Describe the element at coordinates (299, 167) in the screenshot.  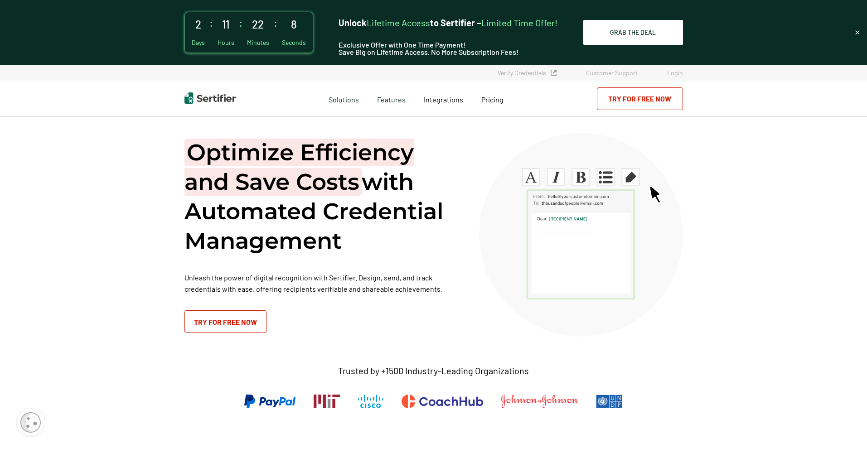
I see `span: Optimize Efficiency and Save Costs` at that location.